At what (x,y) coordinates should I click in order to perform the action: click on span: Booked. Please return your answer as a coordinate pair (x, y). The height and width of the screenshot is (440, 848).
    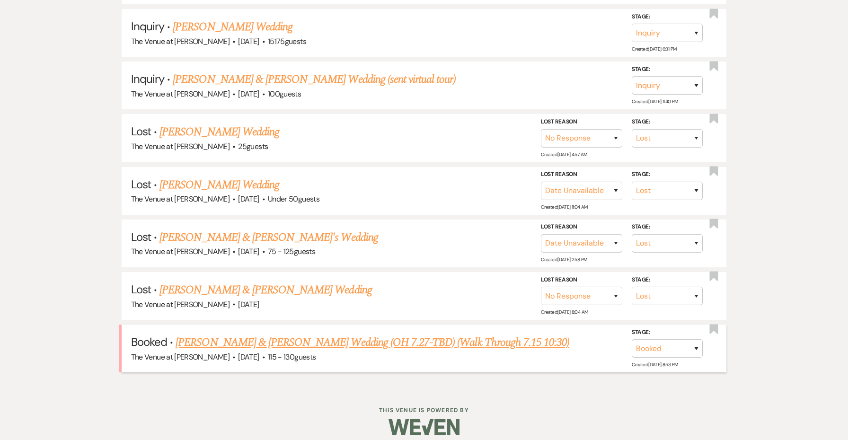
    Looking at the image, I should click on (149, 342).